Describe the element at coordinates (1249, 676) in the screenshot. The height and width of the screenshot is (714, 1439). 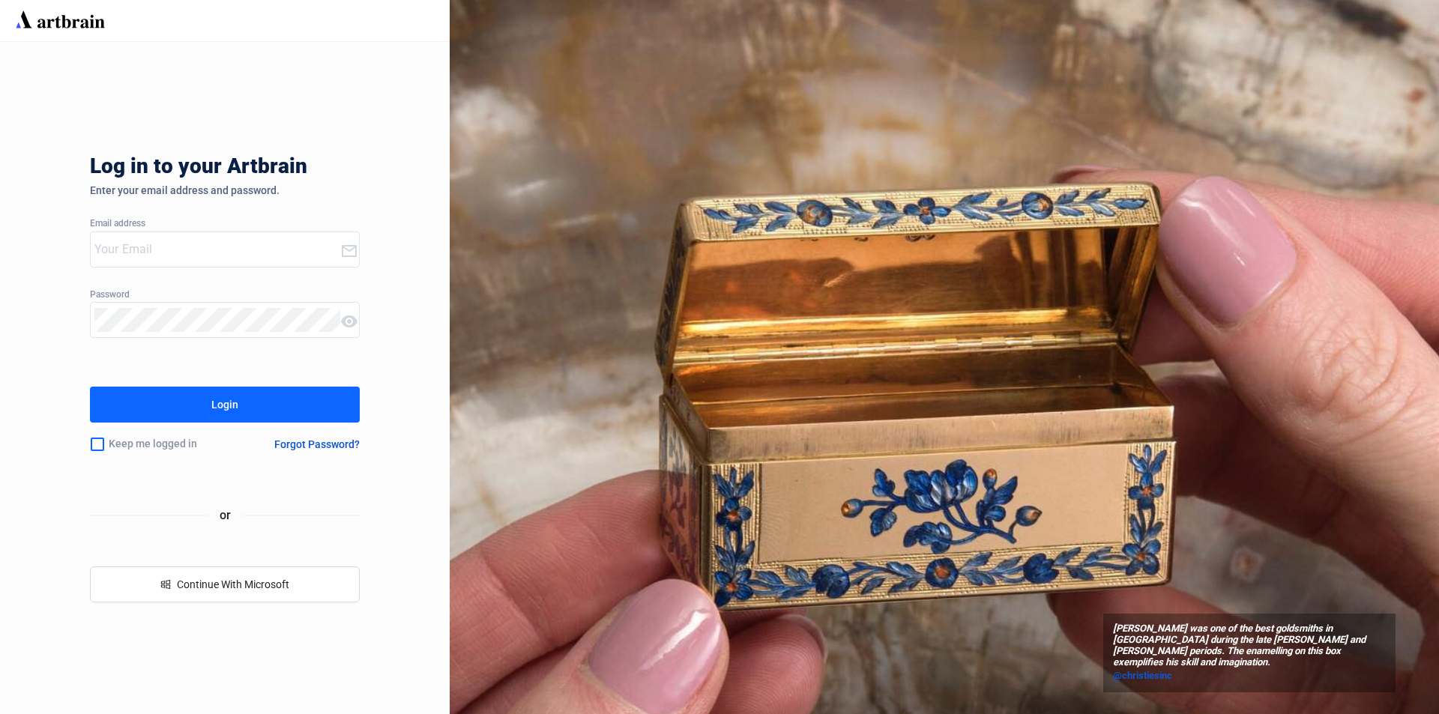
I see `a: @christiesinc` at that location.